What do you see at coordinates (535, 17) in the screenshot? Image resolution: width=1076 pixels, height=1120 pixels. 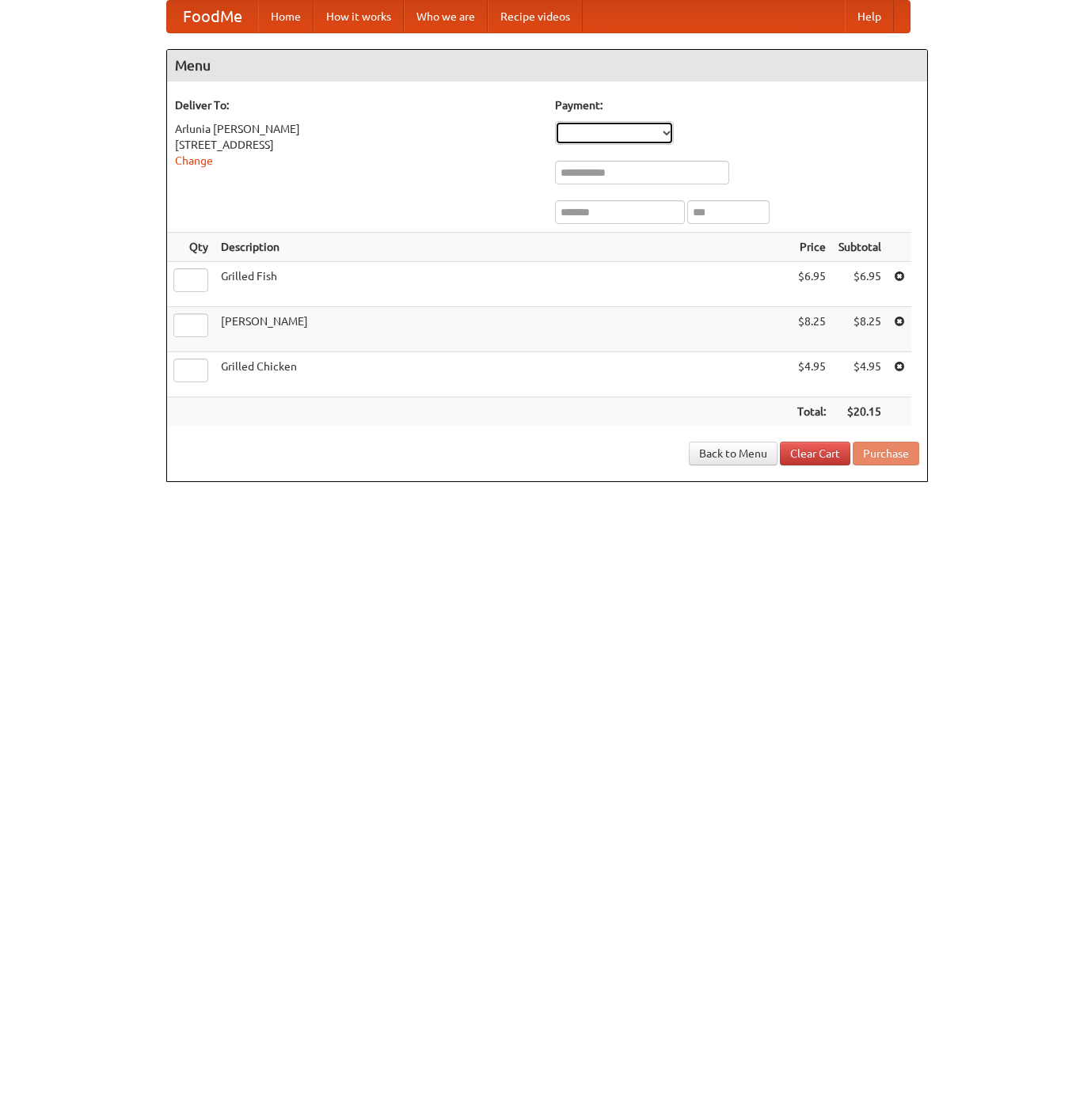 I see `a: Recipe videos` at bounding box center [535, 17].